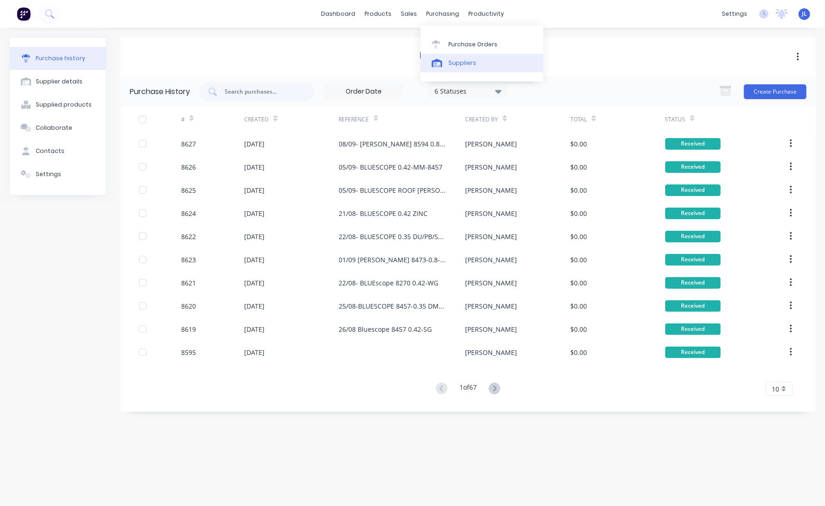 This screenshot has width=825, height=506. What do you see at coordinates (482, 44) in the screenshot?
I see `a: Purchase Orders` at bounding box center [482, 44].